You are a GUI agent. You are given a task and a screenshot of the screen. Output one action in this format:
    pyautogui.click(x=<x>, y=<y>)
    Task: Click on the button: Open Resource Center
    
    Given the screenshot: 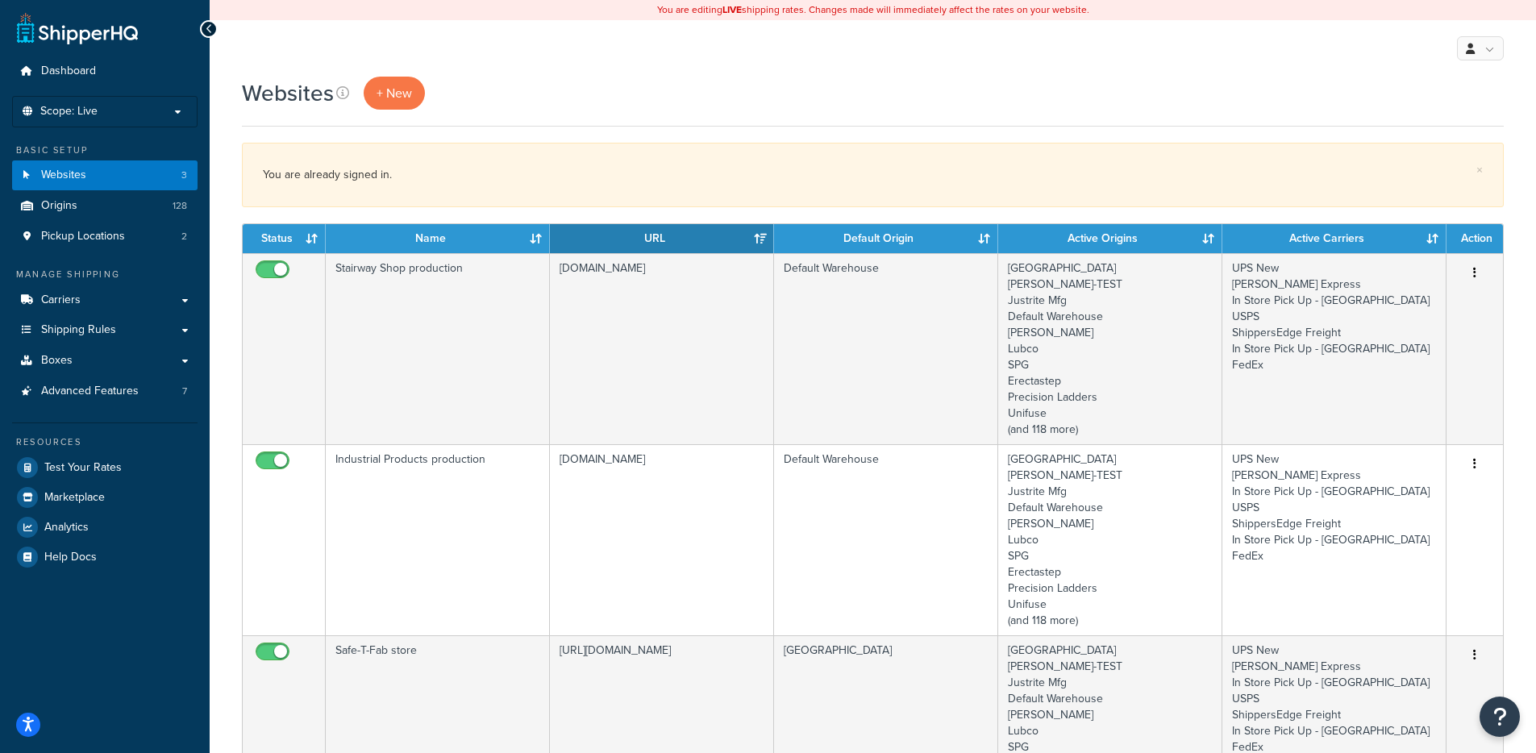 What is the action you would take?
    pyautogui.click(x=1500, y=717)
    